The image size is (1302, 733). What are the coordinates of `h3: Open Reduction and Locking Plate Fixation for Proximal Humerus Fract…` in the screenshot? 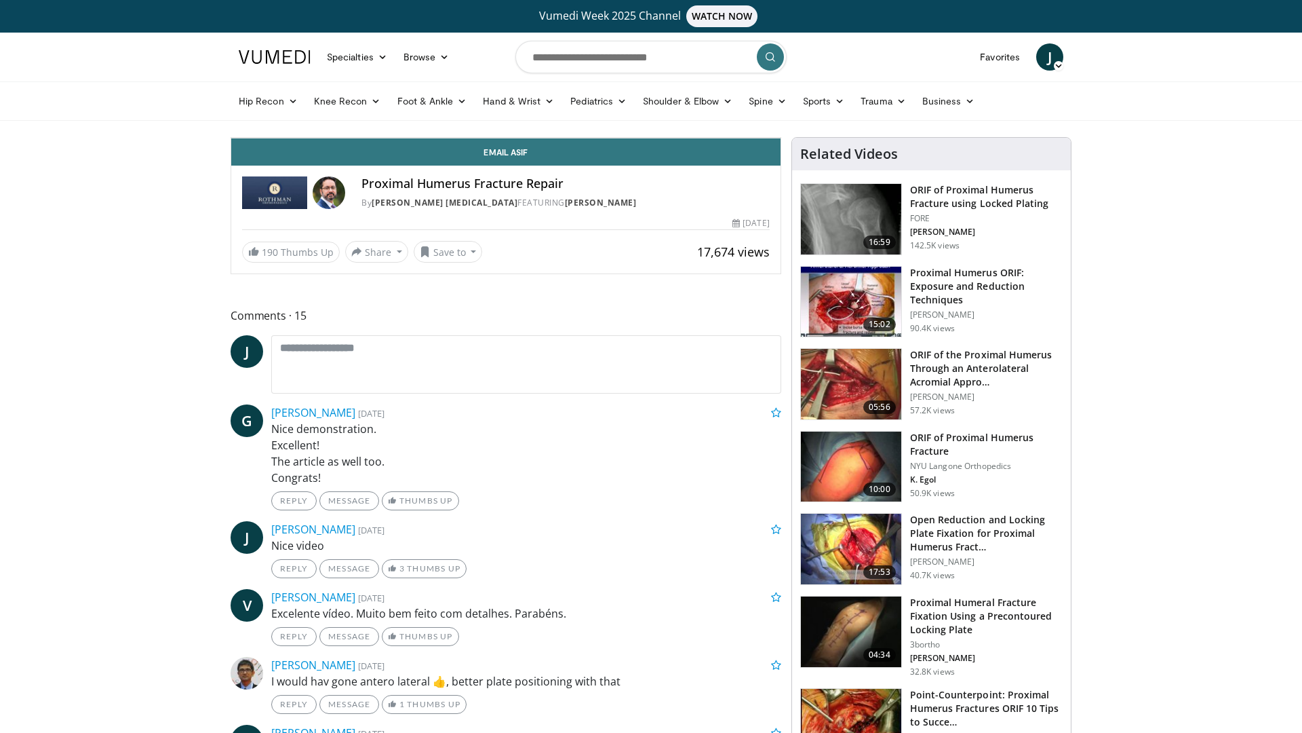 It's located at (986, 533).